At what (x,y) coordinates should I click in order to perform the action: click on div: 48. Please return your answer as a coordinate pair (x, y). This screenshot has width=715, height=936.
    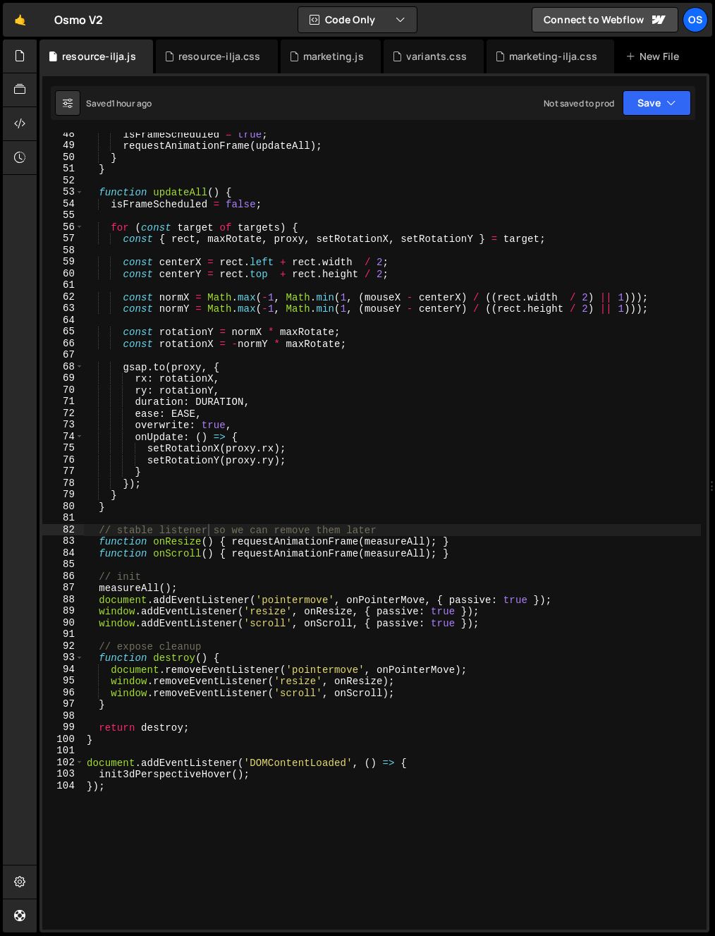
    Looking at the image, I should click on (63, 134).